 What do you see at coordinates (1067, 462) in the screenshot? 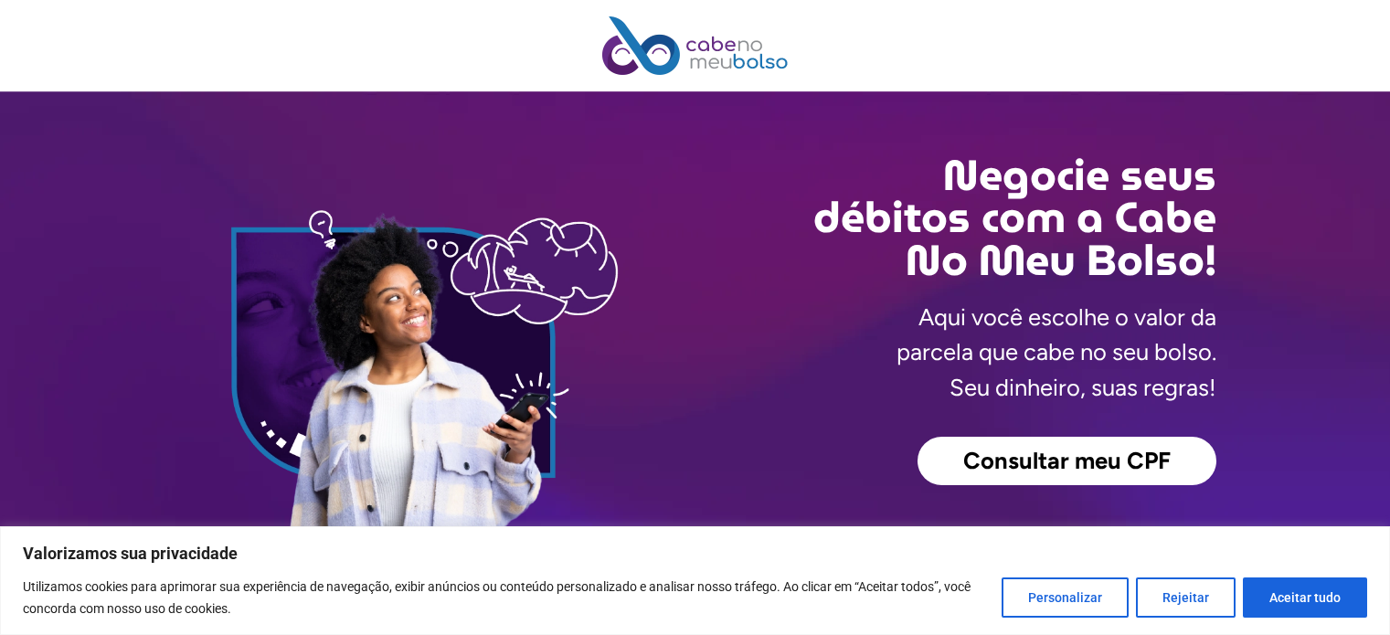
I see `span: Consultar meu CPF` at bounding box center [1067, 462].